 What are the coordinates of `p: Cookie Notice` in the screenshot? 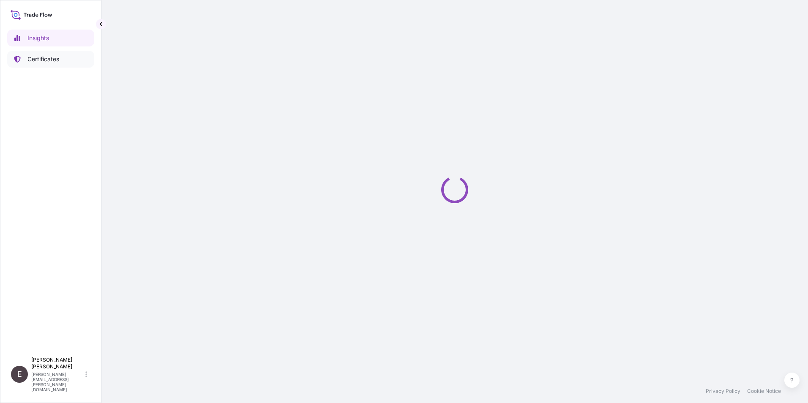 It's located at (764, 391).